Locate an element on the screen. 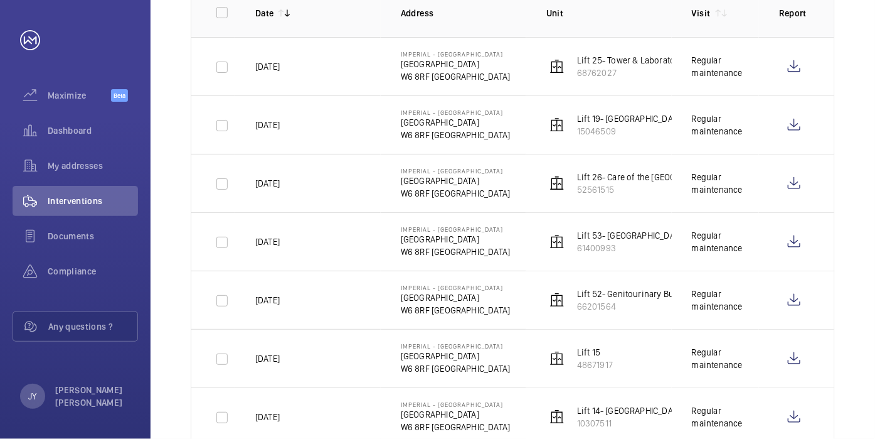 This screenshot has width=875, height=439. p: JY is located at coordinates (32, 396).